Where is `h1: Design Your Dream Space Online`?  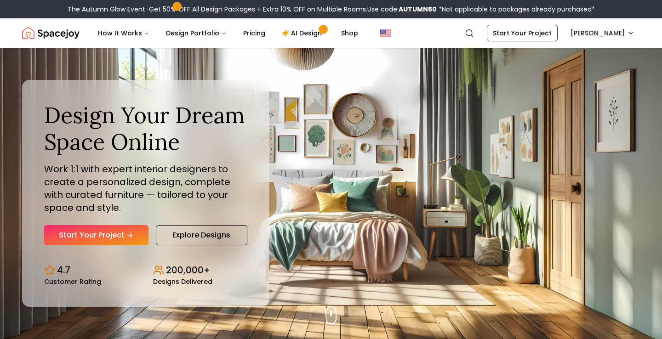 h1: Design Your Dream Space Online is located at coordinates (146, 128).